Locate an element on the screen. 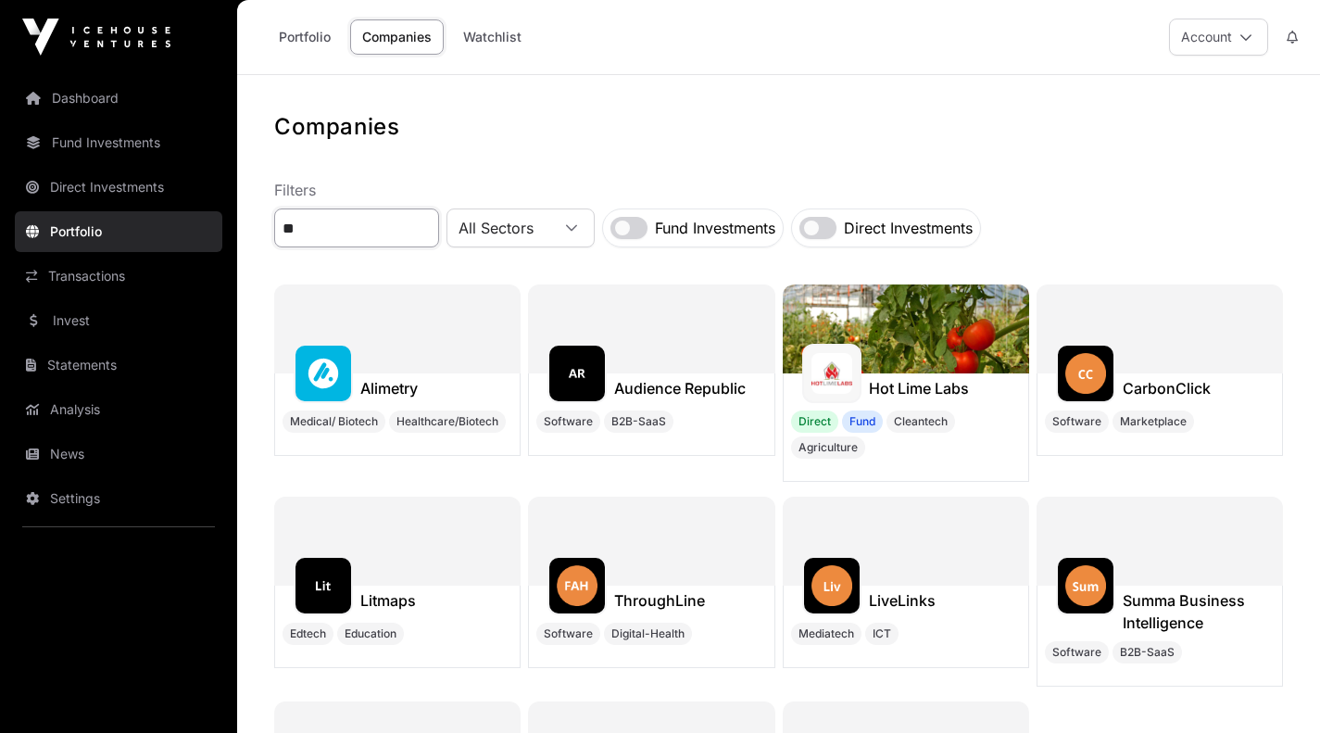  span: Cleantech is located at coordinates (921, 422).